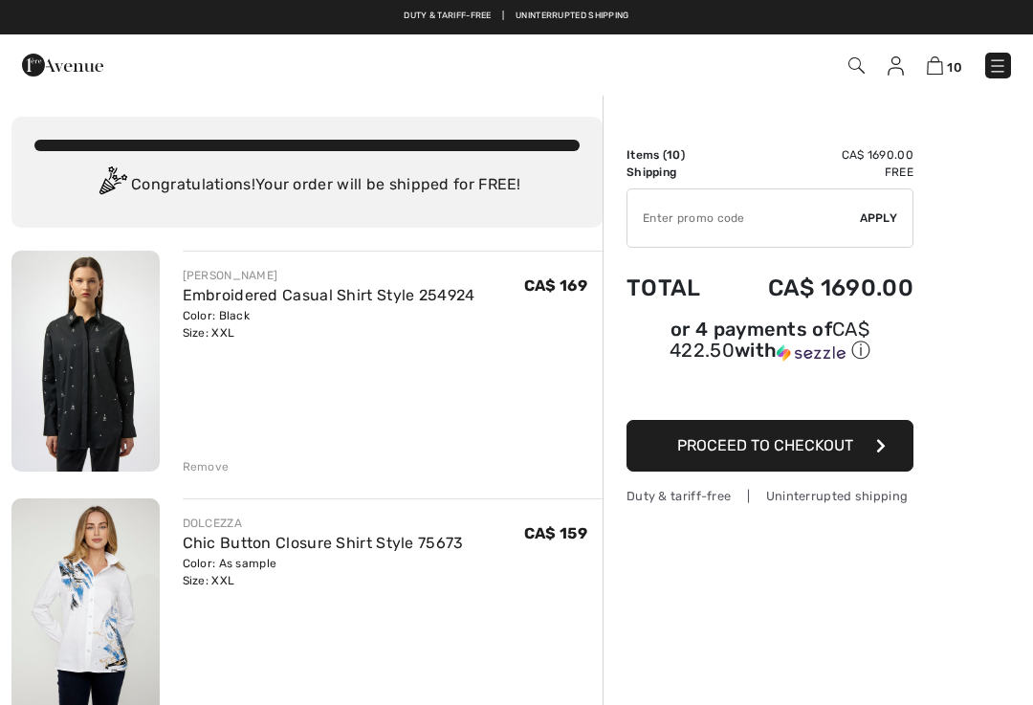 The height and width of the screenshot is (705, 1033). What do you see at coordinates (323, 572) in the screenshot?
I see `div: Color: As sample Size: XXL` at bounding box center [323, 572].